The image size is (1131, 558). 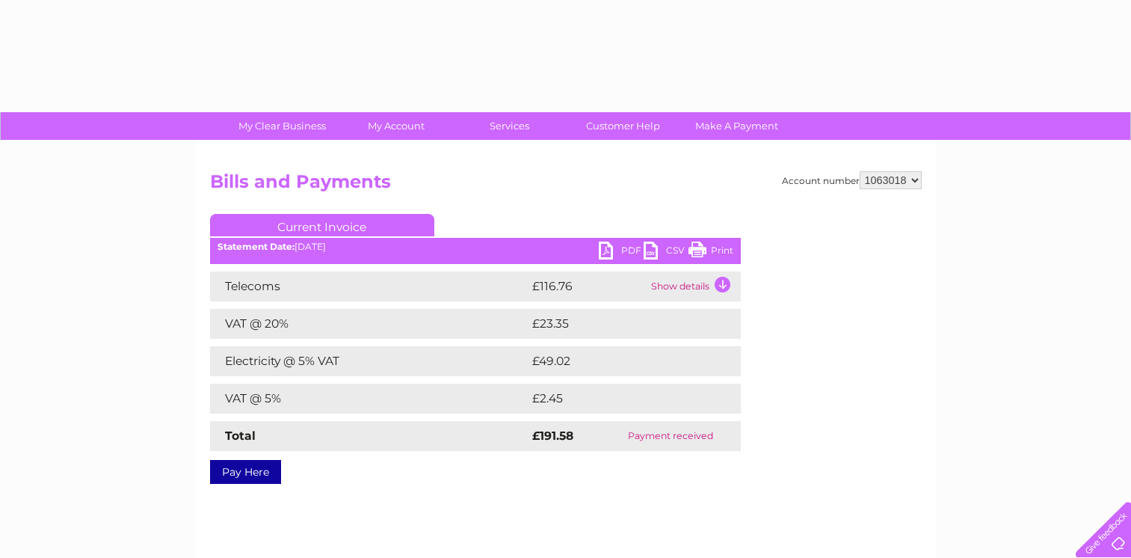 I want to click on a: My Clear Business, so click(x=282, y=126).